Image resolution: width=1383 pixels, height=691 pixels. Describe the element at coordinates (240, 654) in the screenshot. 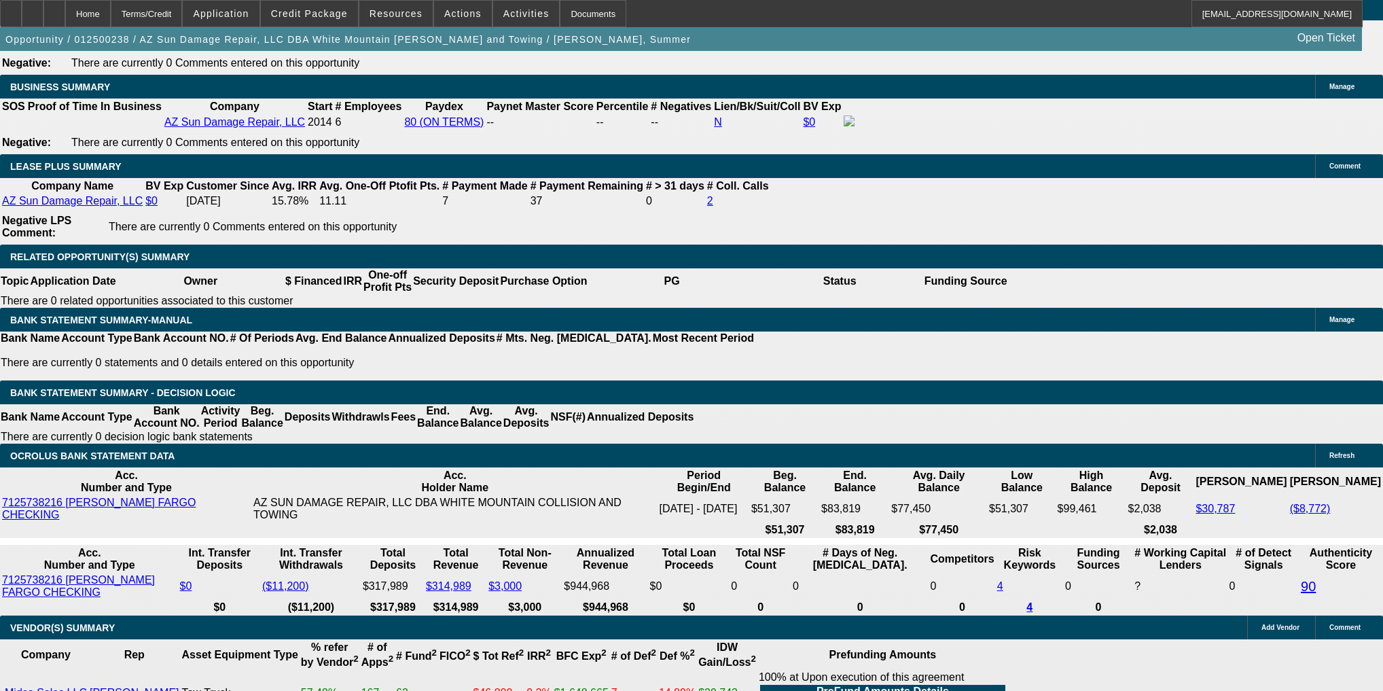

I see `b: Asset Equipment Type` at that location.